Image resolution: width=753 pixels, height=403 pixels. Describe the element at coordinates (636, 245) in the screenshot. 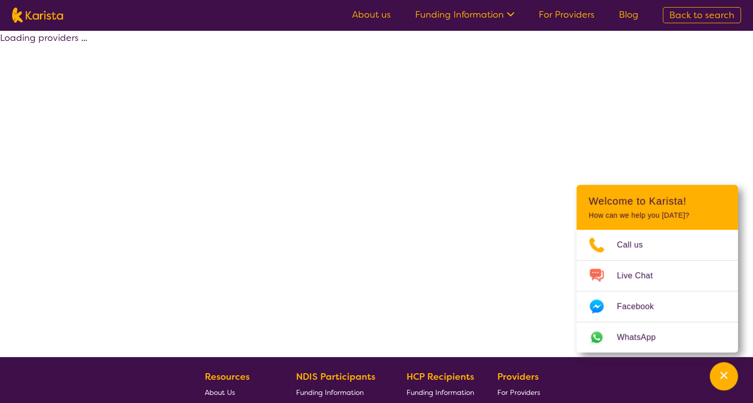

I see `span: Call us` at that location.